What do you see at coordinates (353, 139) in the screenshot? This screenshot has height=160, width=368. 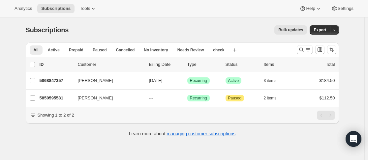 I see `div: Open Intercom Messenger` at bounding box center [353, 139].